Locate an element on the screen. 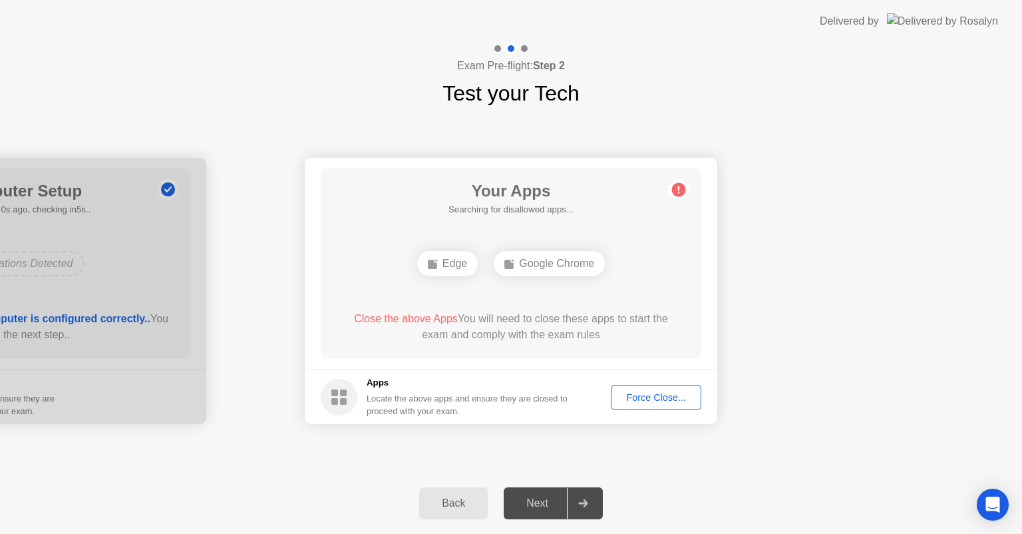 This screenshot has height=534, width=1022. h1: Your Apps is located at coordinates (511, 191).